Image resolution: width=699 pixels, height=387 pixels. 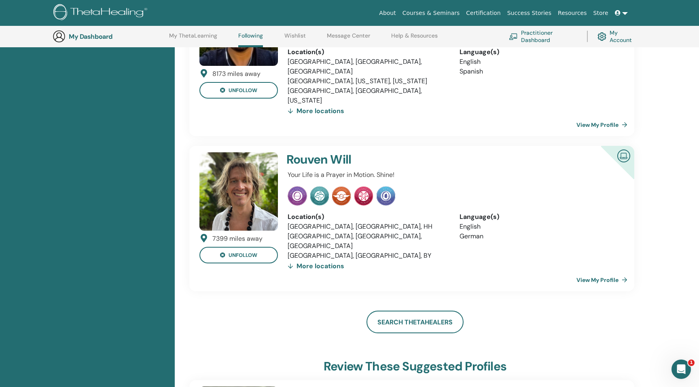 I want to click on li: German, so click(x=539, y=237).